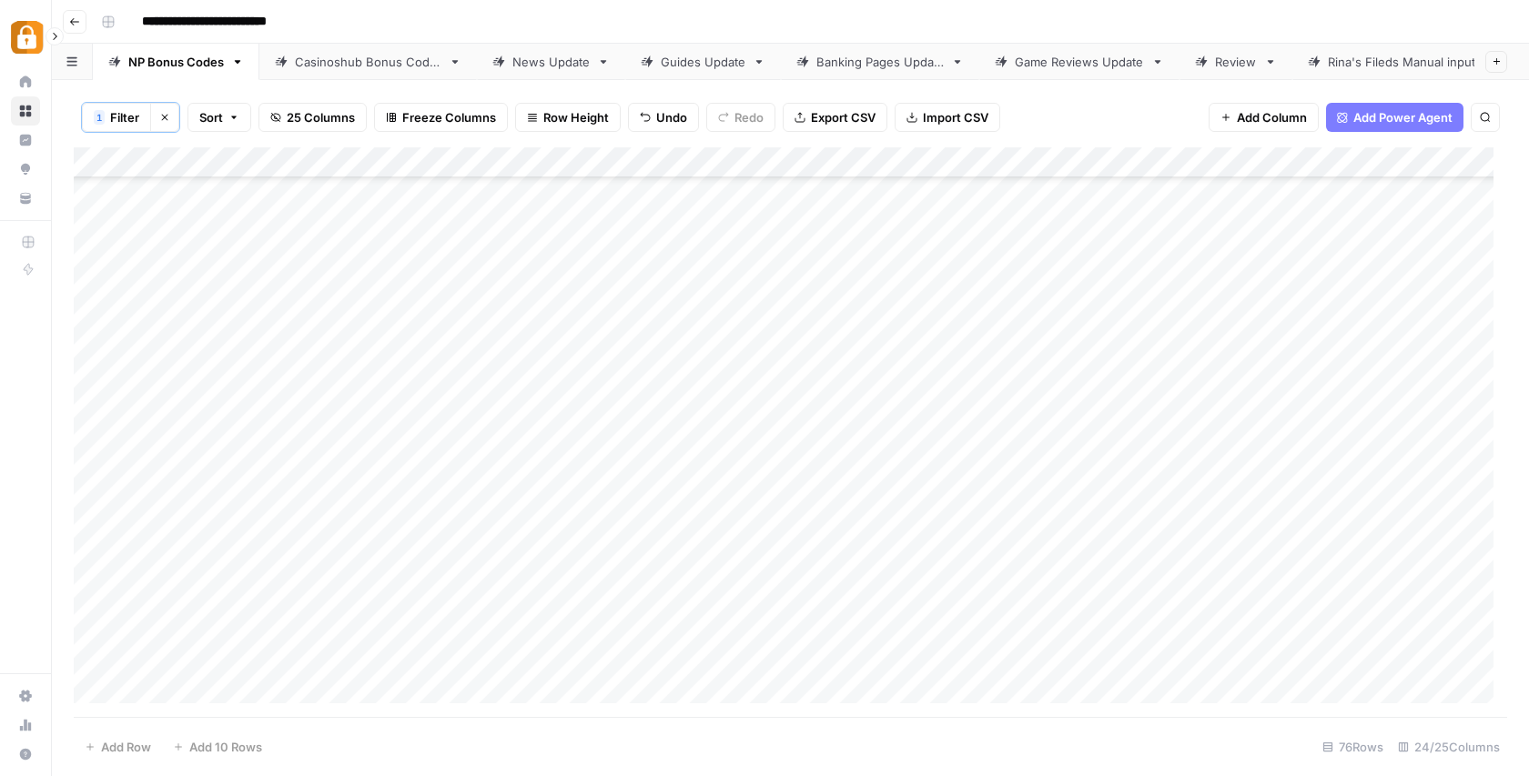 The width and height of the screenshot is (1529, 776). What do you see at coordinates (1272, 117) in the screenshot?
I see `span: Add Column` at bounding box center [1272, 117].